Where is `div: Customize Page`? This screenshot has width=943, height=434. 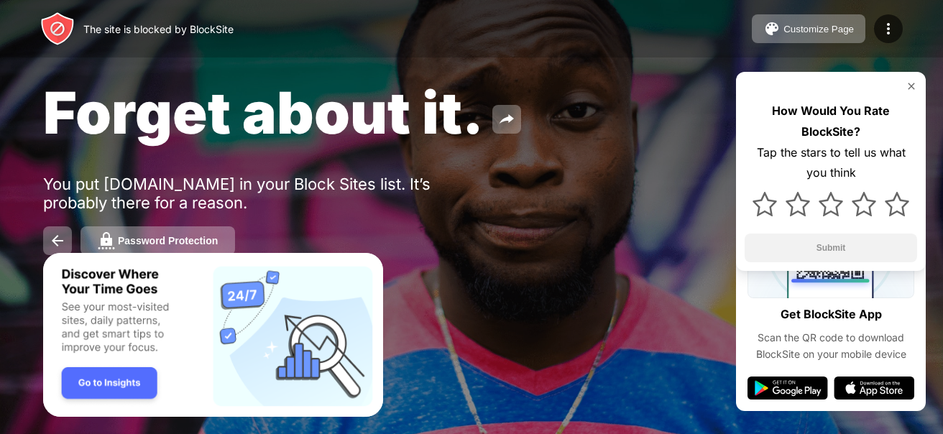
div: Customize Page is located at coordinates (818, 29).